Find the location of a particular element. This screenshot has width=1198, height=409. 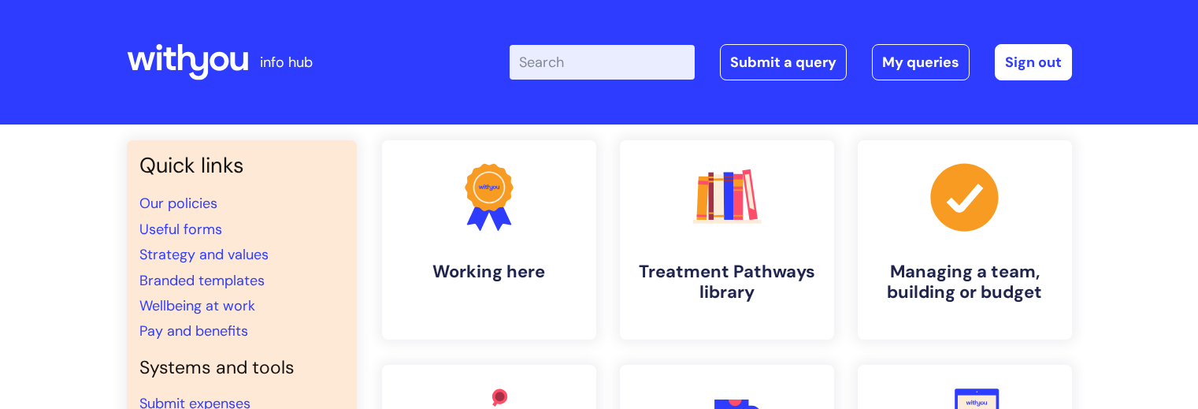

a: Useful forms is located at coordinates (180, 229).